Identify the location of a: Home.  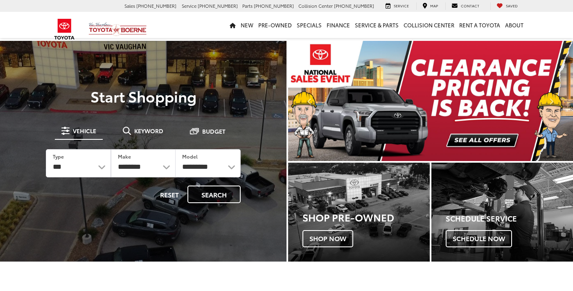
(232, 25).